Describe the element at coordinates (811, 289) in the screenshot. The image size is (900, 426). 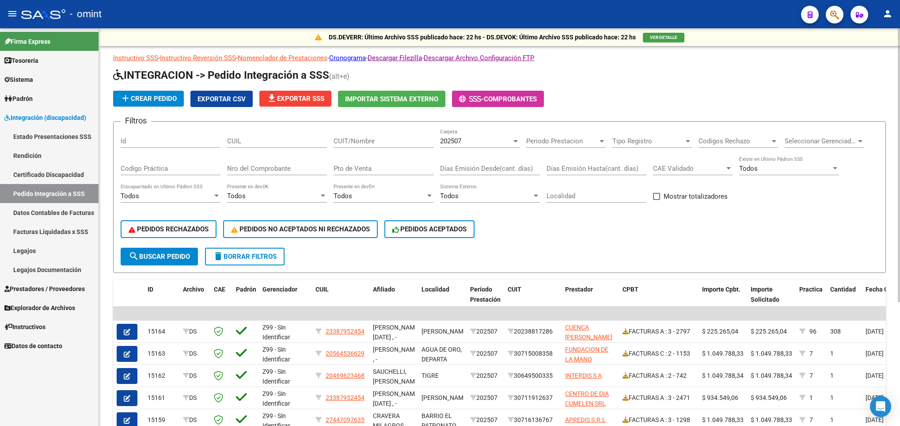
I see `span: Practica` at that location.